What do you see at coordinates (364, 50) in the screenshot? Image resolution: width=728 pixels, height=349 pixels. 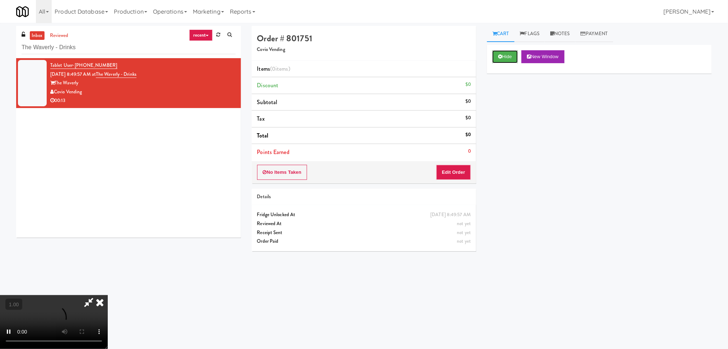 I see `h5: Covio Vending` at bounding box center [364, 50].